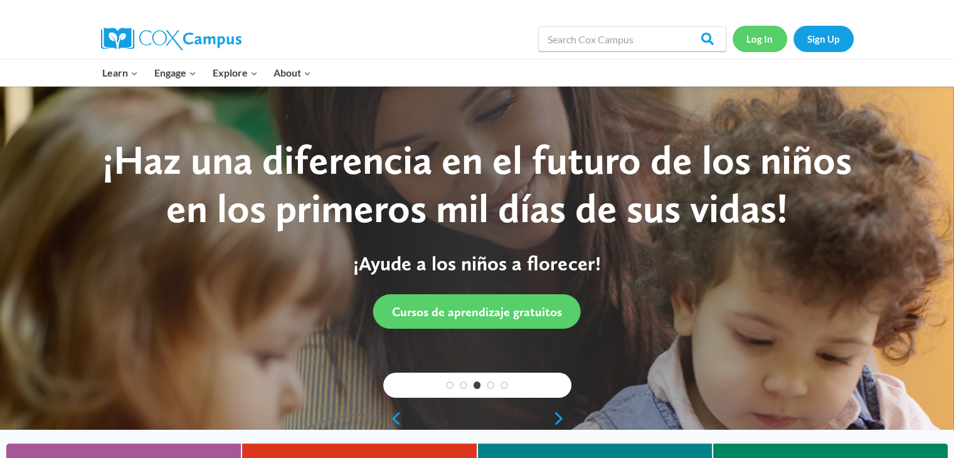  Describe the element at coordinates (175, 73) in the screenshot. I see `button: Child menu of Engage` at that location.